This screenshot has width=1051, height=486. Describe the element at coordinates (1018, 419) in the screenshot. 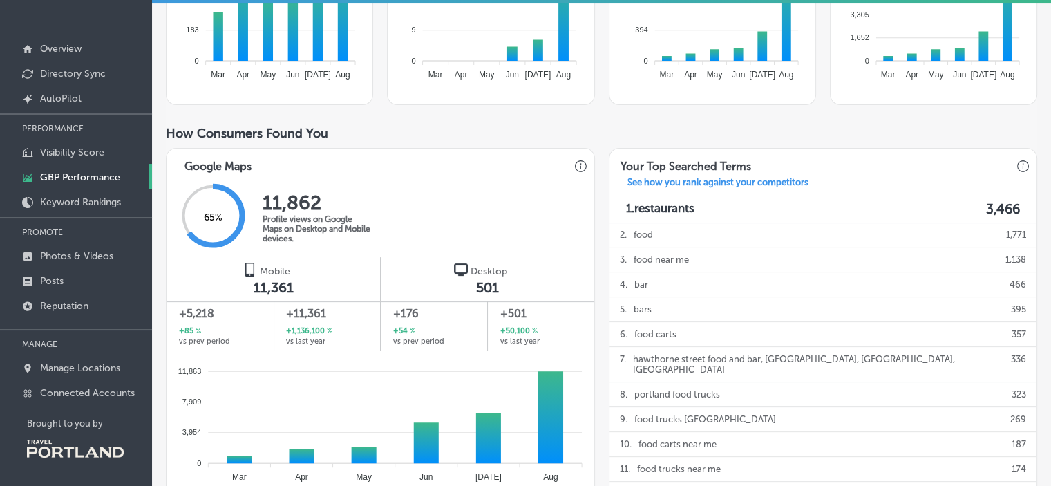

I see `p: 269` at that location.